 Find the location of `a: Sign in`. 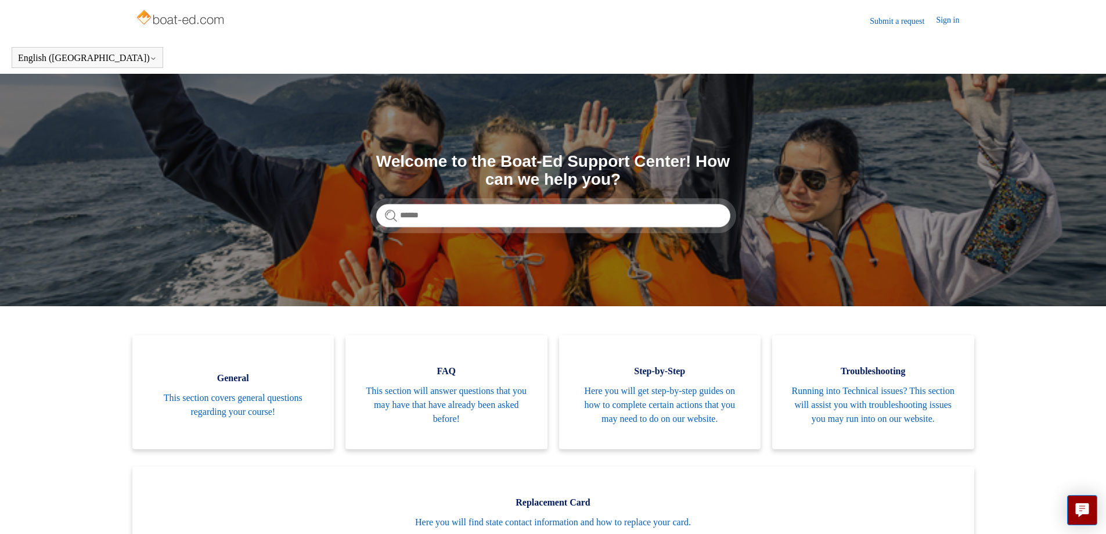

a: Sign in is located at coordinates (953, 21).